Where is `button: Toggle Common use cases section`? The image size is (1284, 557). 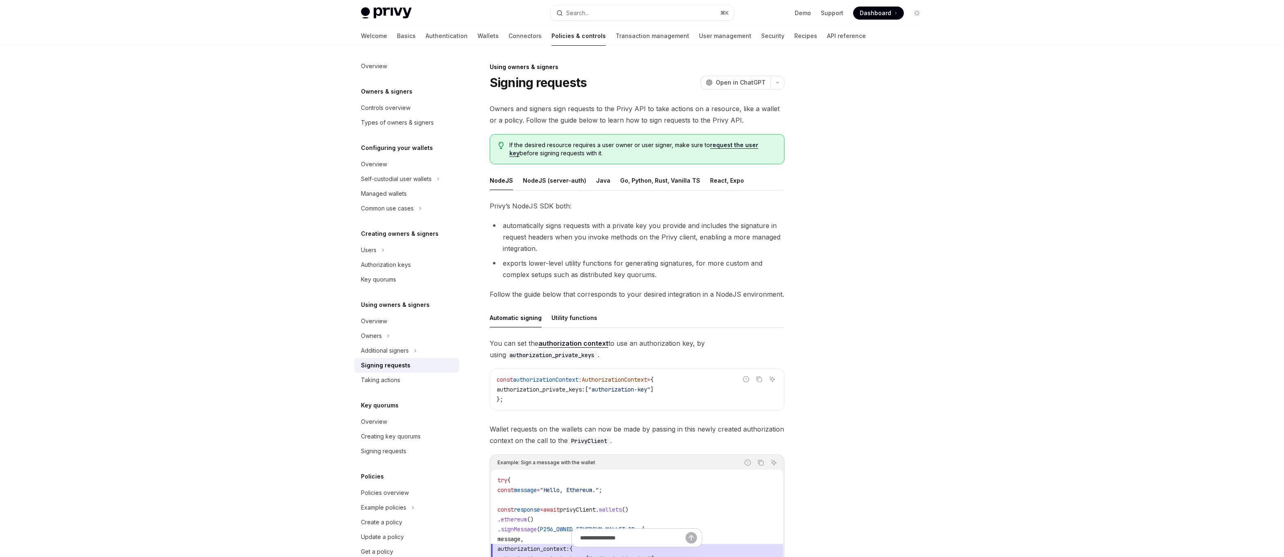
button: Toggle Common use cases section is located at coordinates (407, 208).